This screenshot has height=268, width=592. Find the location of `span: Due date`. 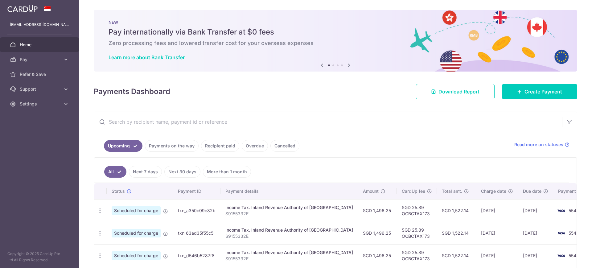

span: Due date is located at coordinates (532, 191).